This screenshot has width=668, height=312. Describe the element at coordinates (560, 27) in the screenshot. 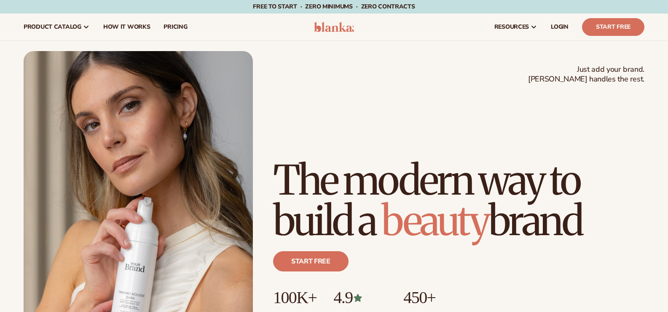

I see `span: LOGIN` at that location.